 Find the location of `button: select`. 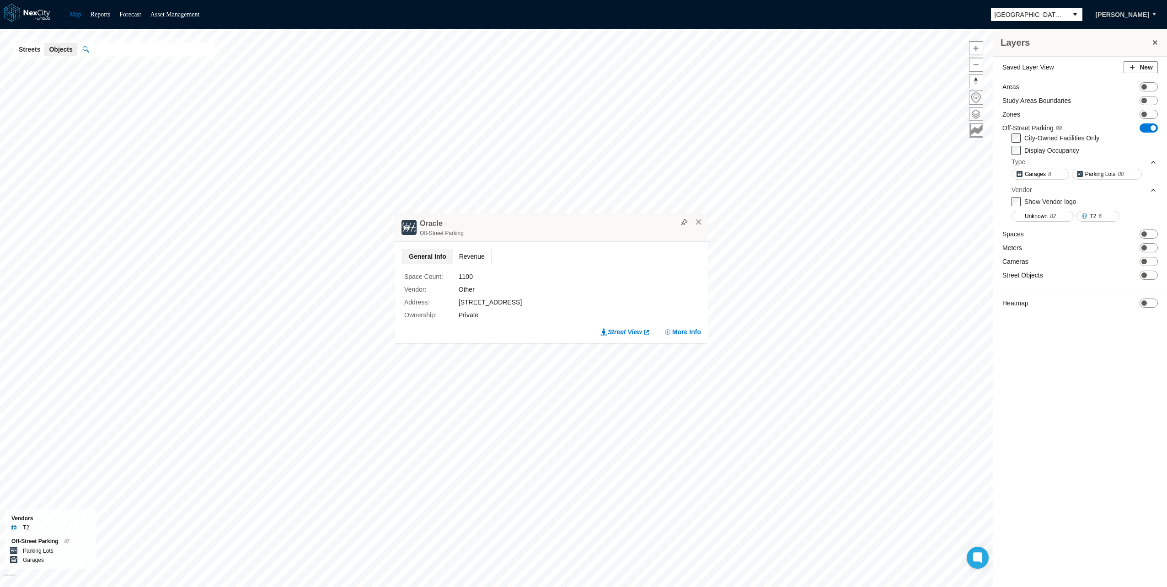

button: select is located at coordinates (1075, 15).